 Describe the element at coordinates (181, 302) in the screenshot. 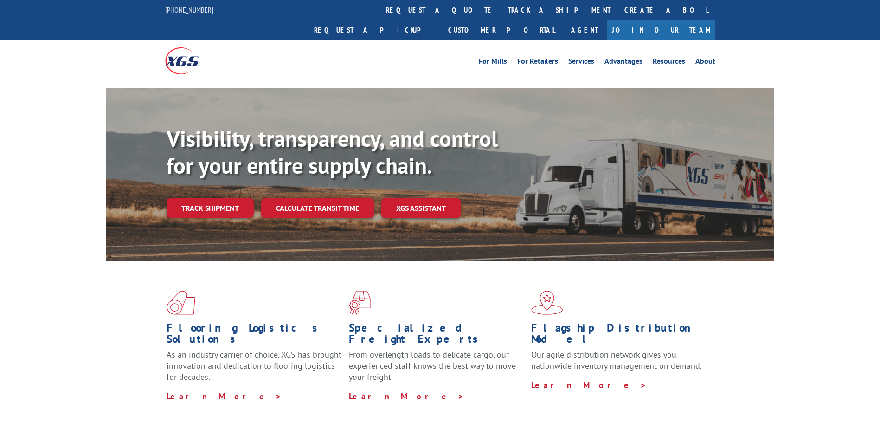

I see `img: xgs-icon-total-supply-chain-intelligence-red` at that location.